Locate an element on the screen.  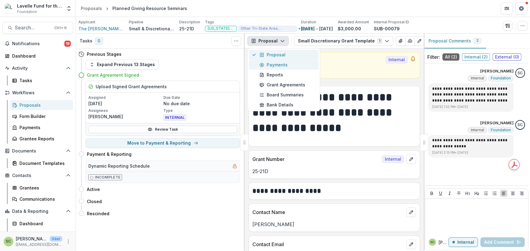
p: 25-21D is located at coordinates (334, 71).